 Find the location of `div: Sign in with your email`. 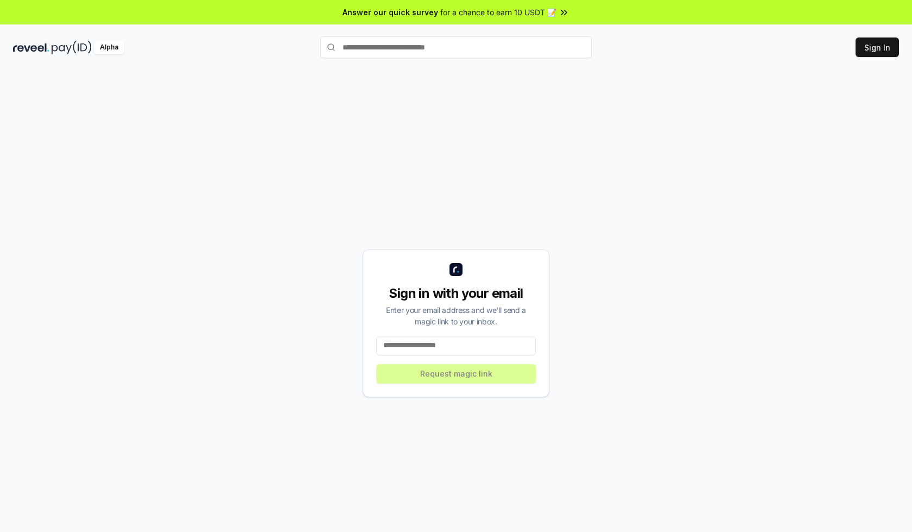

div: Sign in with your email is located at coordinates (456, 293).